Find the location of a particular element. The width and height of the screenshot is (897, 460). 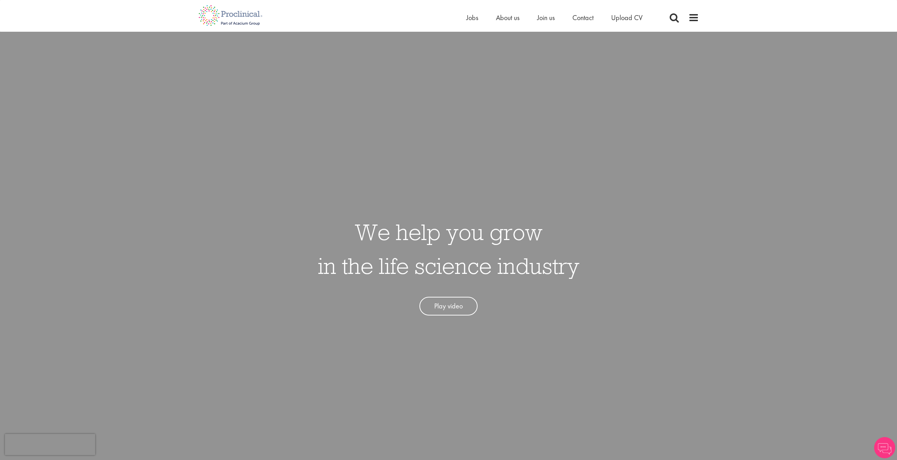

span: Join us is located at coordinates (546, 18).